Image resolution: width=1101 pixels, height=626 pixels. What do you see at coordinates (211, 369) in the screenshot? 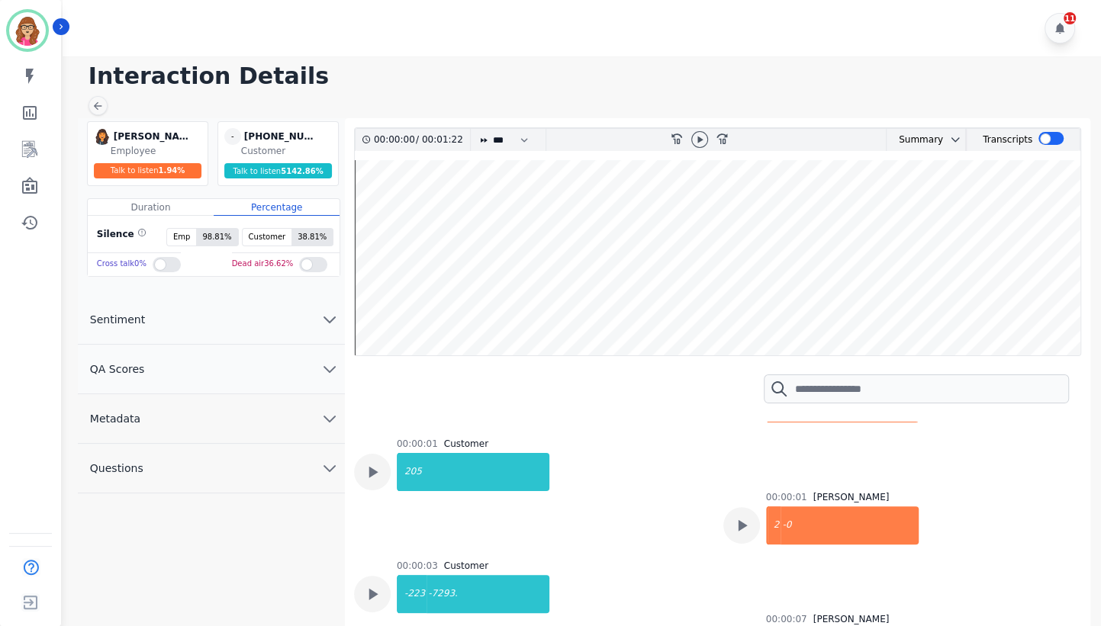
I see `button: QA Scores chevron down` at bounding box center [211, 369].